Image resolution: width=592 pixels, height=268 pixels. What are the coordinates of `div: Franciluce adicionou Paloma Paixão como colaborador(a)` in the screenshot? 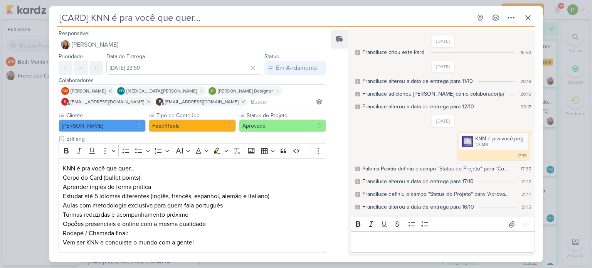 It's located at (433, 94).